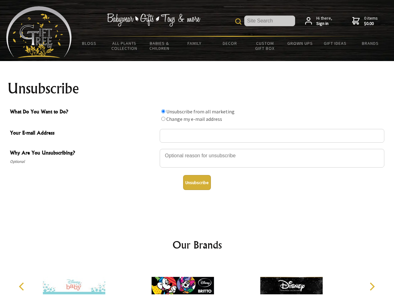  I want to click on span: Optional, so click(83, 162).